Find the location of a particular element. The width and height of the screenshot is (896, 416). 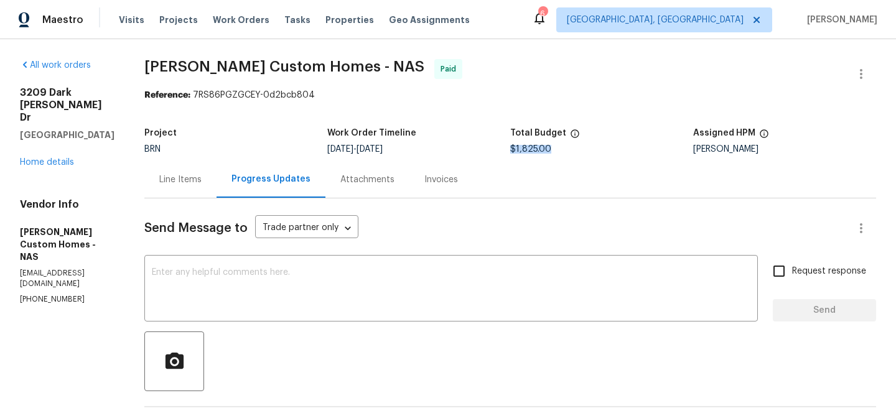

h5: Assigned HPM is located at coordinates (725, 133).